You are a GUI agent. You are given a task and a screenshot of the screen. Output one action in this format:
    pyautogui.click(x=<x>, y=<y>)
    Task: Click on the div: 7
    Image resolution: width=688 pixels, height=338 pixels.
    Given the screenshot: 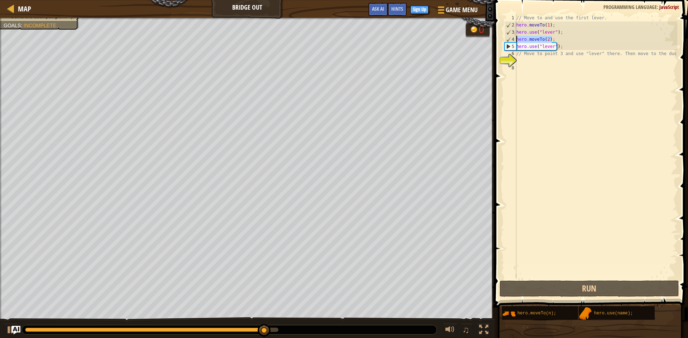 What is the action you would take?
    pyautogui.click(x=510, y=61)
    